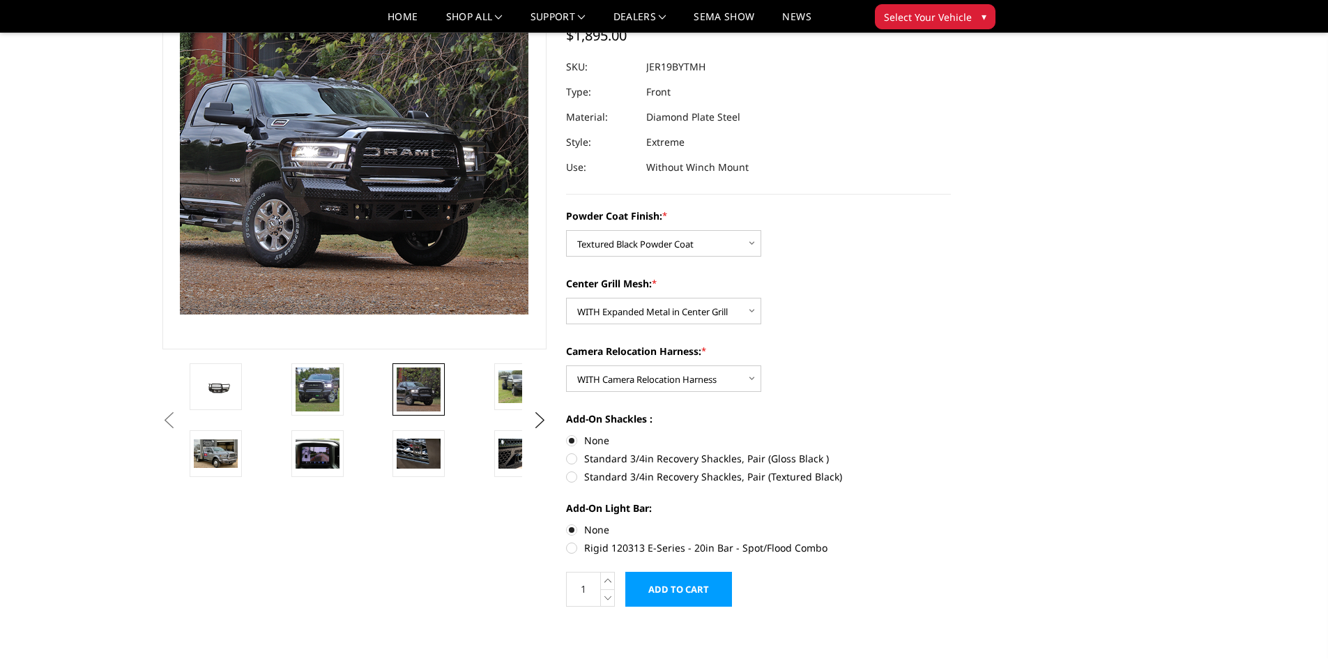 The image size is (1328, 659). What do you see at coordinates (665, 142) in the screenshot?
I see `dd: Extreme` at bounding box center [665, 142].